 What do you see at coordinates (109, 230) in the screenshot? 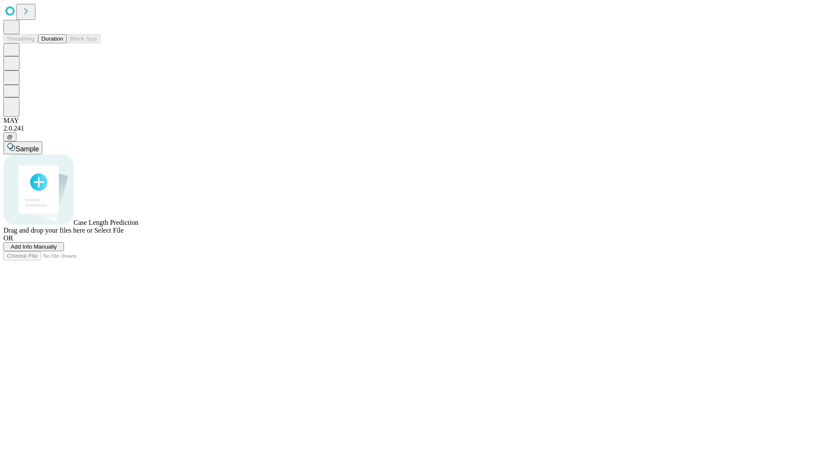
I see `span: Select File` at bounding box center [109, 230].